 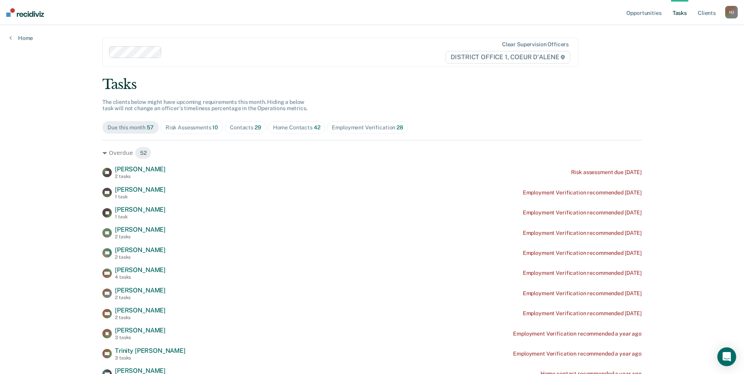 I want to click on div: Employment Verification, so click(x=367, y=128).